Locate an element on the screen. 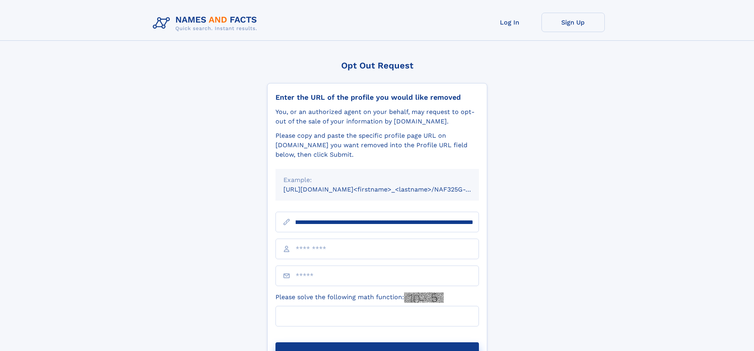  a: Log In is located at coordinates (510, 22).